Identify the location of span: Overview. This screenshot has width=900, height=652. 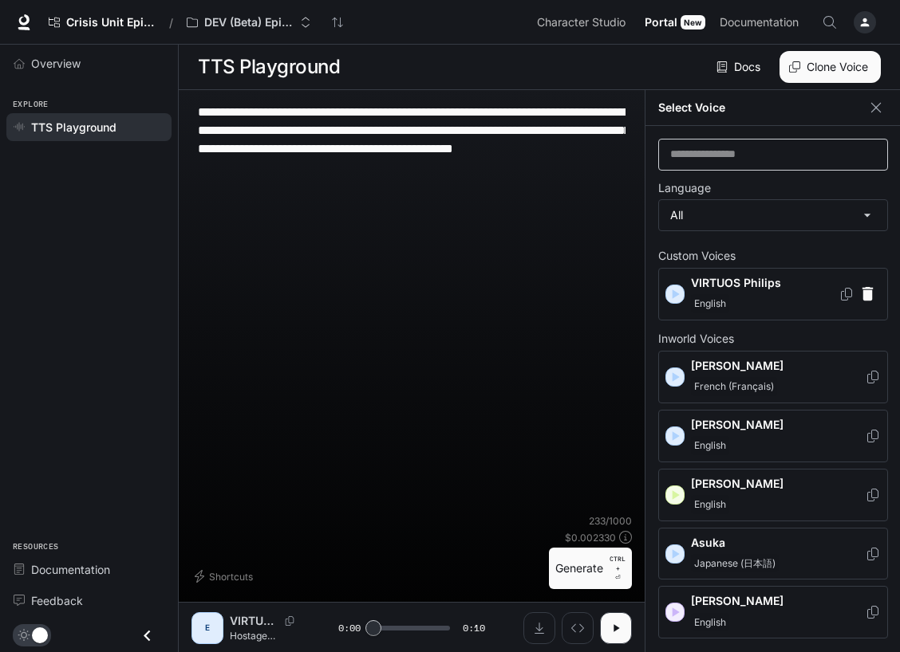
(56, 63).